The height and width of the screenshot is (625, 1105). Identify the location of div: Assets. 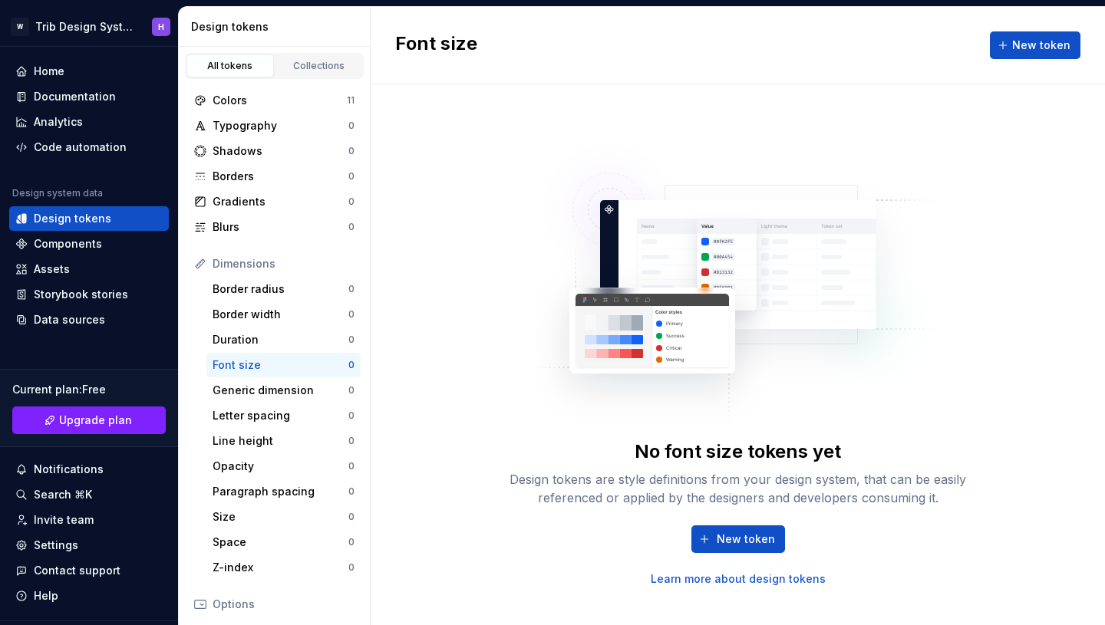
(51, 269).